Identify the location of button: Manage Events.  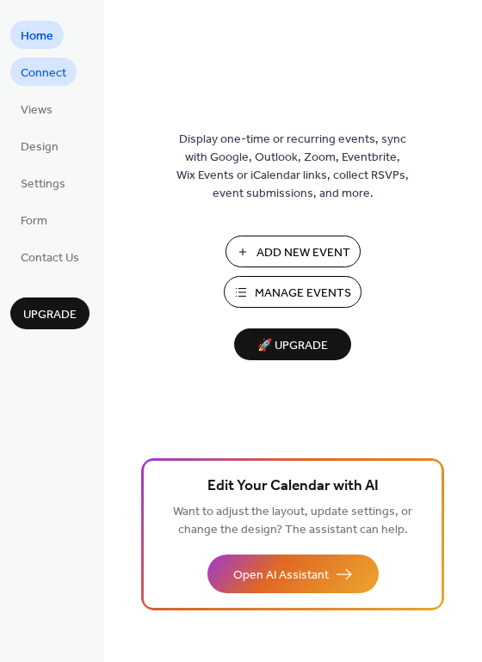
(292, 292).